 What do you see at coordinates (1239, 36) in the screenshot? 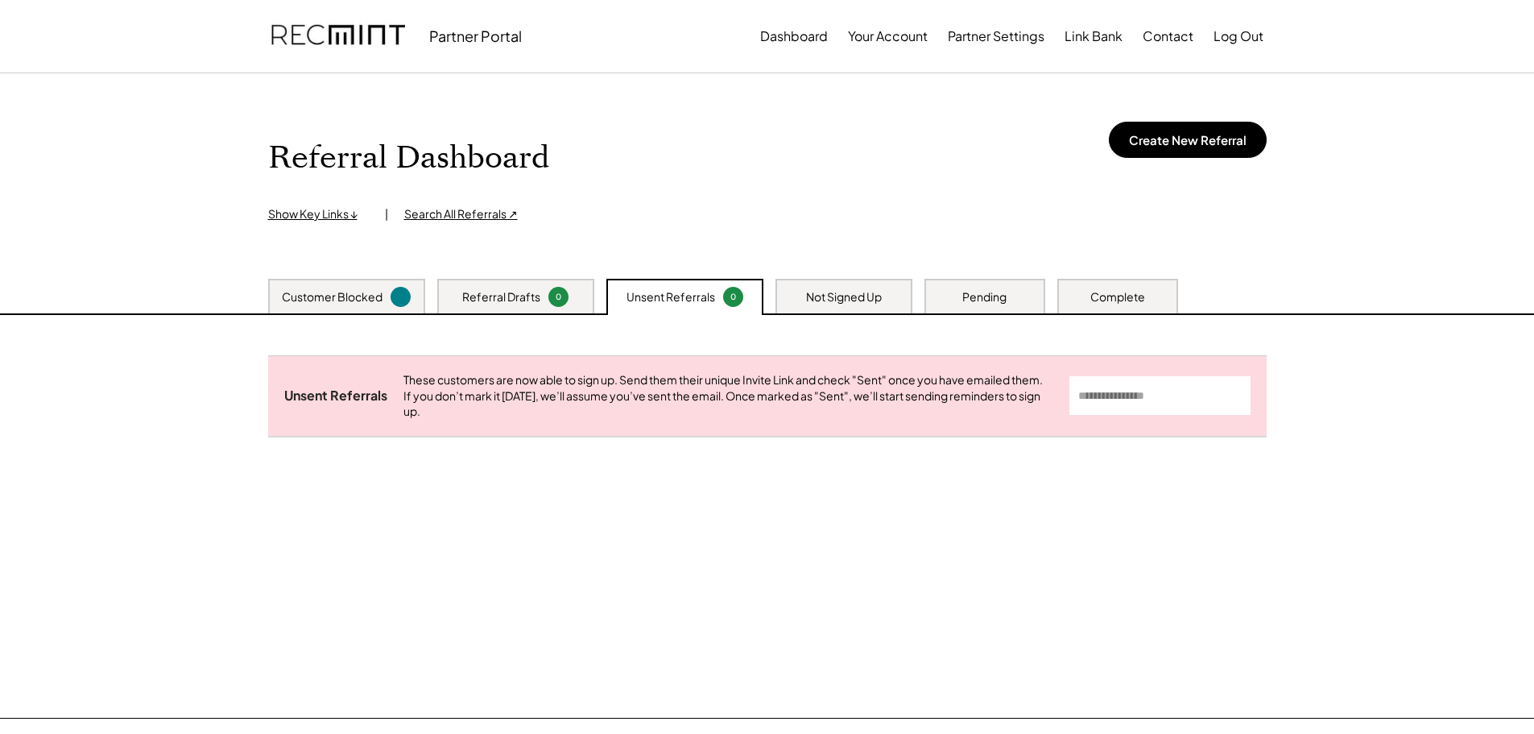
I see `button: Log Out` at bounding box center [1239, 36].